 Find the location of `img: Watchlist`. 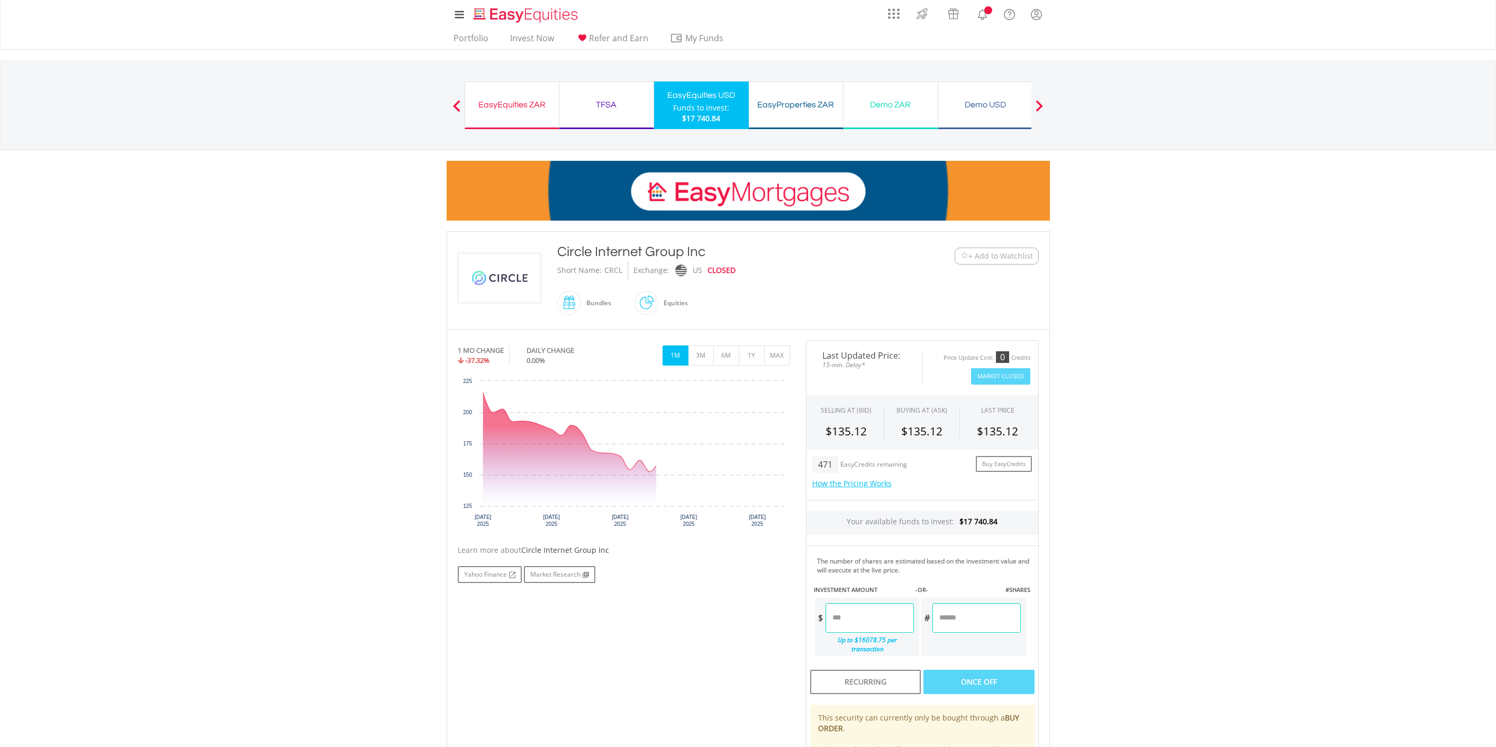

img: Watchlist is located at coordinates (964, 256).